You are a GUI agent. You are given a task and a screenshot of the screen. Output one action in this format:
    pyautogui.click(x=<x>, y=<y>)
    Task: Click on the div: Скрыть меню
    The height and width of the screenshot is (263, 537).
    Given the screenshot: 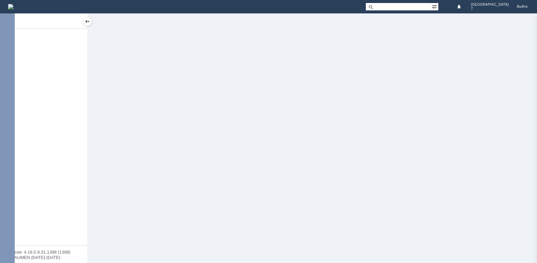 What is the action you would take?
    pyautogui.click(x=87, y=21)
    